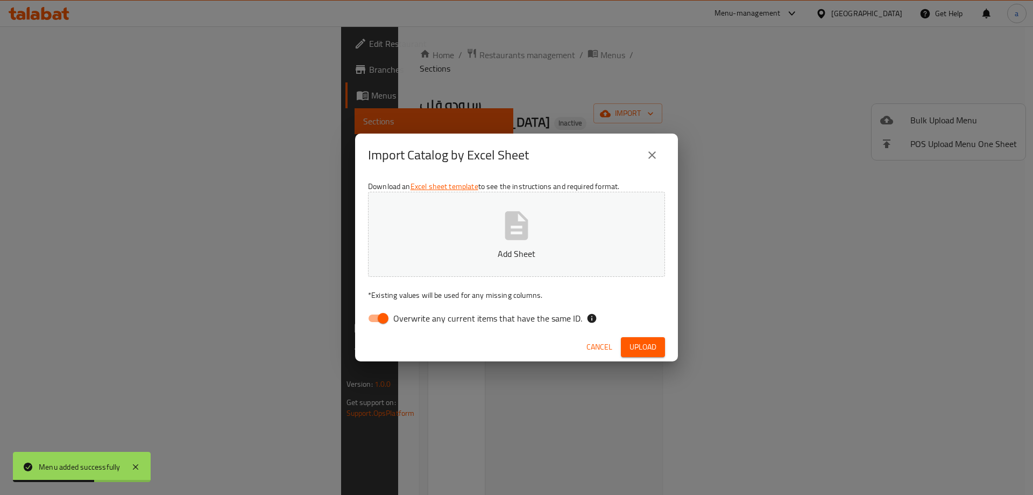 This screenshot has width=1033, height=495. Describe the element at coordinates (517, 295) in the screenshot. I see `p: Existing values will be used for any missing columns.` at that location.